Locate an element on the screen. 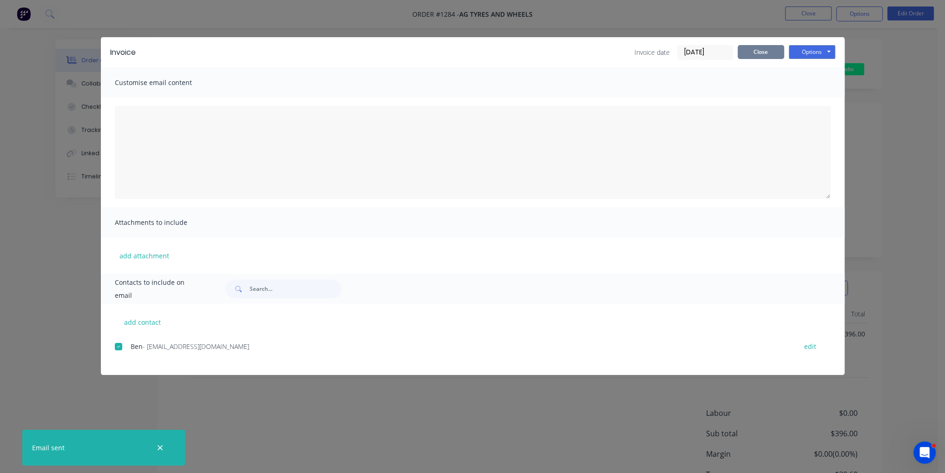  div: Invoice is located at coordinates (123, 53).